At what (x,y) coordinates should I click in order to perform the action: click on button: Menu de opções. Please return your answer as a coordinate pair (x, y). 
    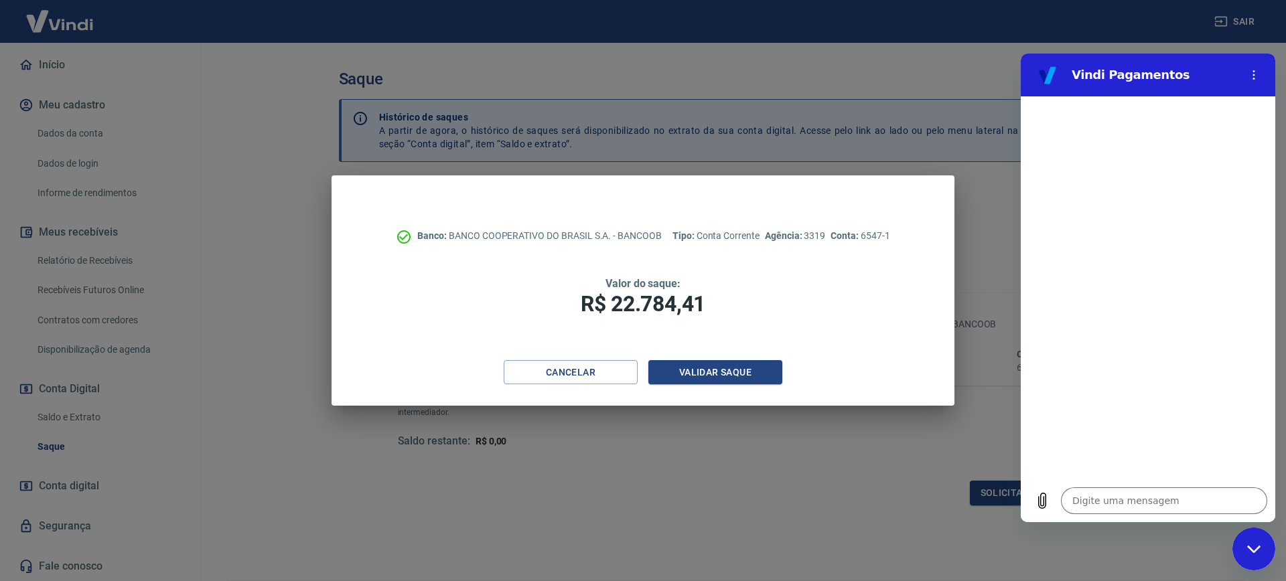
    Looking at the image, I should click on (233, 21).